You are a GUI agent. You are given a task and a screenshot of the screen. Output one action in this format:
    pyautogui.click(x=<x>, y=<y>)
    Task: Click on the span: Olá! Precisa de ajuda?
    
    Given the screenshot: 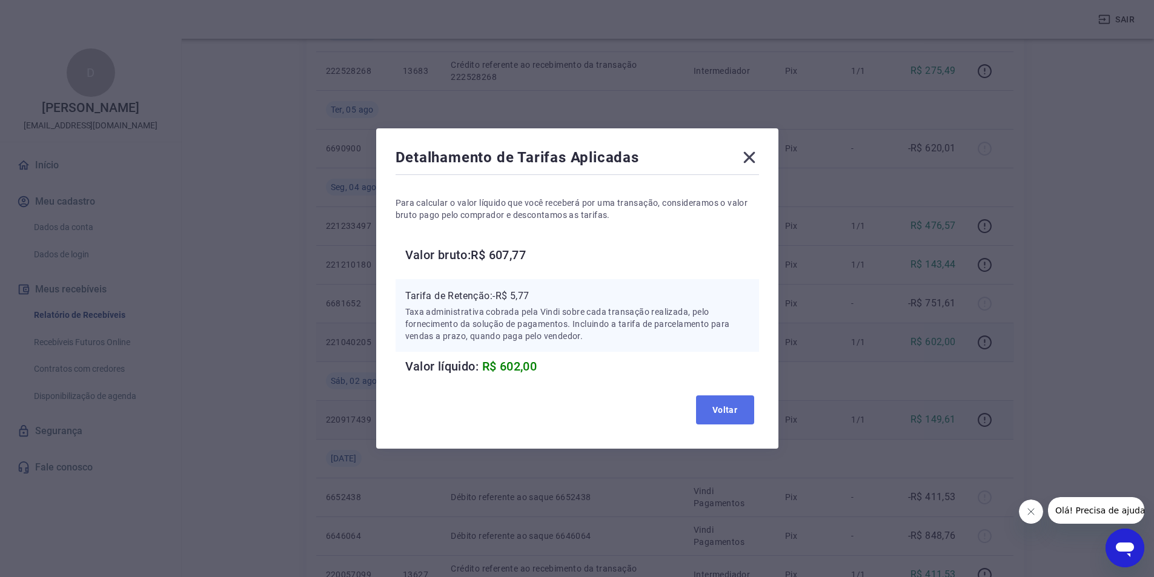 What is the action you would take?
    pyautogui.click(x=55, y=13)
    